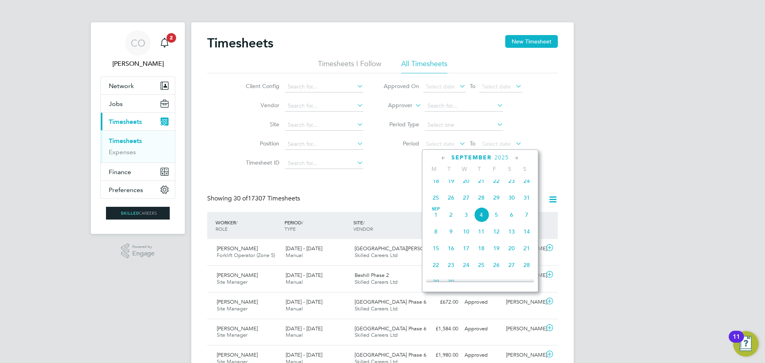  What do you see at coordinates (464, 125) in the screenshot?
I see `input: Select one` at bounding box center [464, 125].